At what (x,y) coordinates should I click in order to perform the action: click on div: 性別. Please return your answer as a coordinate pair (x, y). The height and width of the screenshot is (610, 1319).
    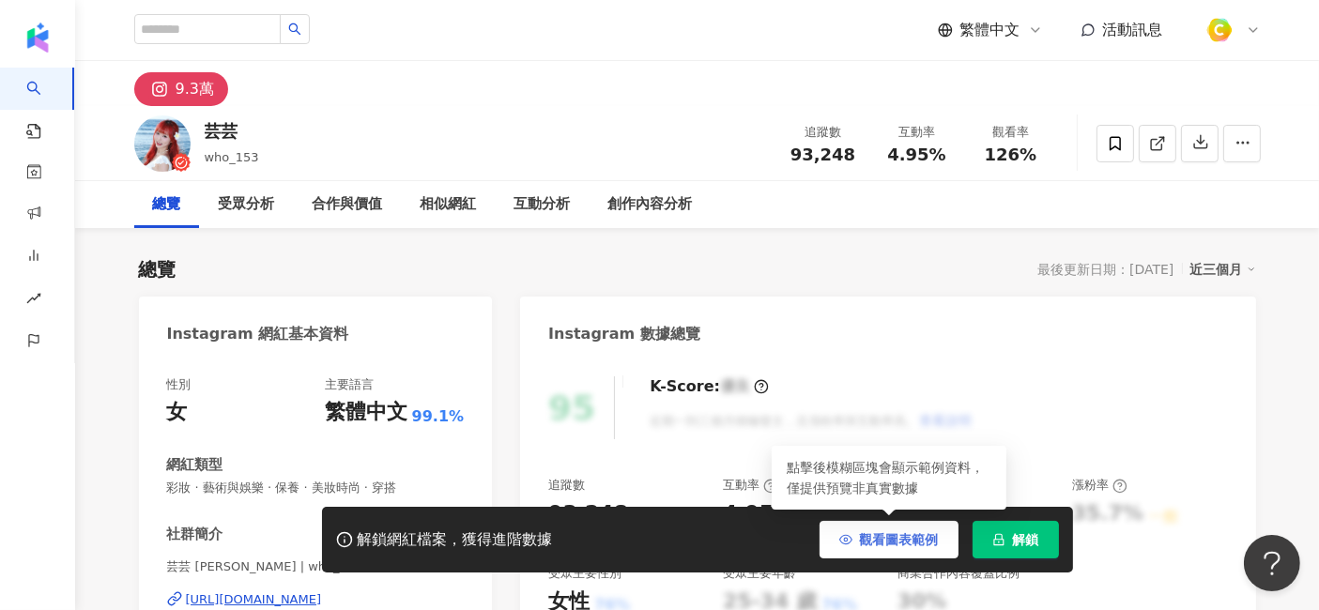
    Looking at the image, I should click on (179, 385).